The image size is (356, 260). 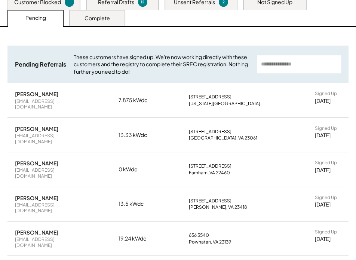 What do you see at coordinates (137, 204) in the screenshot?
I see `div: 13.5 kWdc` at bounding box center [137, 204].